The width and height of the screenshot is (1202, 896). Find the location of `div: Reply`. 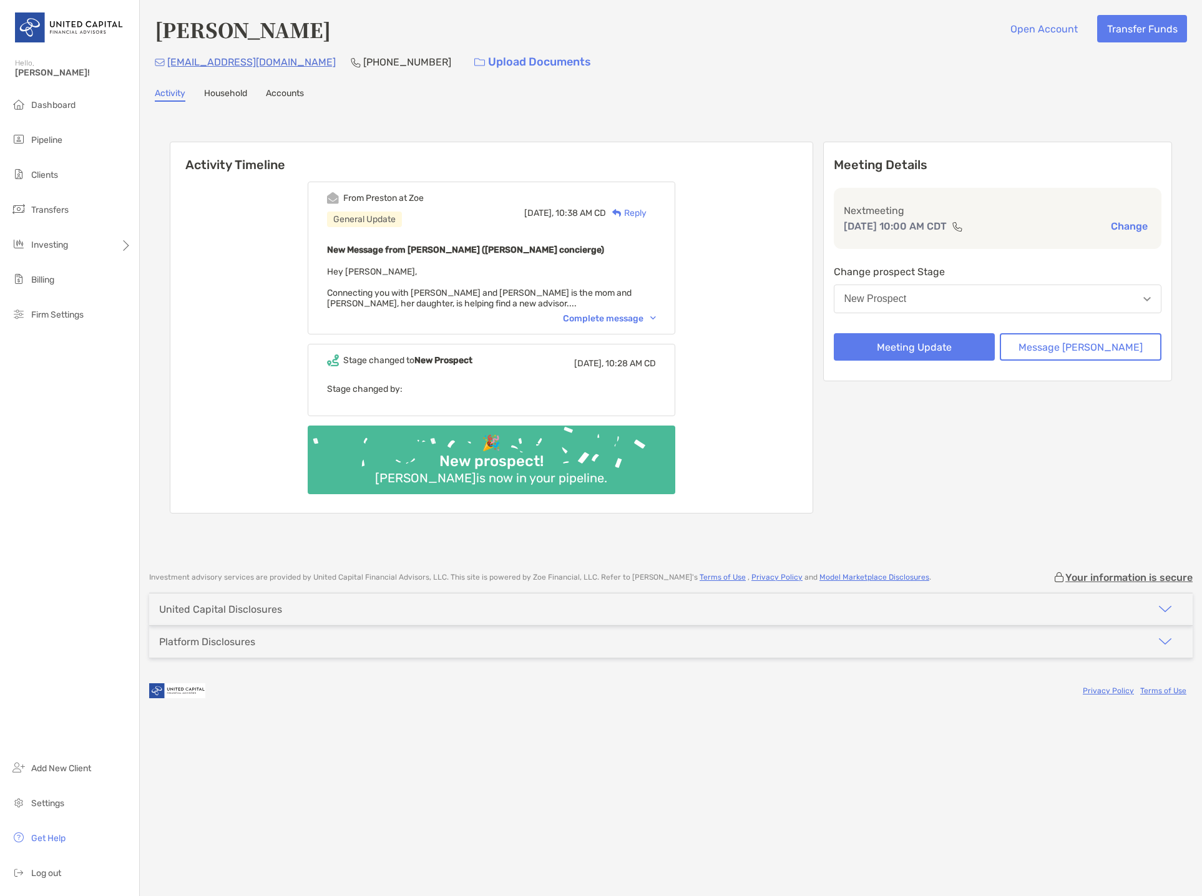

div: Reply is located at coordinates (626, 213).